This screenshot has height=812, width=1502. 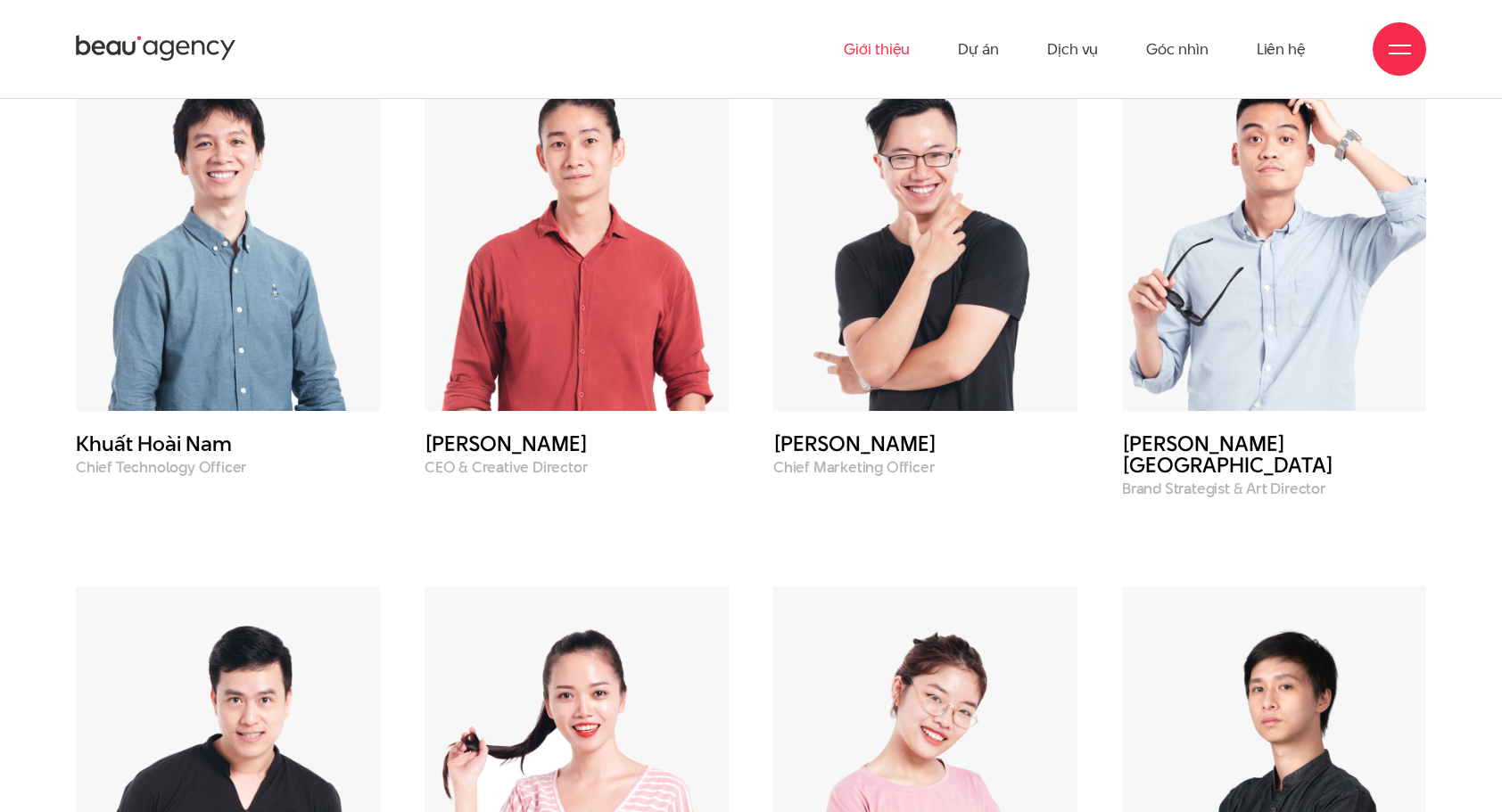 What do you see at coordinates (576, 468) in the screenshot?
I see `p: CEO & Creative Director` at bounding box center [576, 468].